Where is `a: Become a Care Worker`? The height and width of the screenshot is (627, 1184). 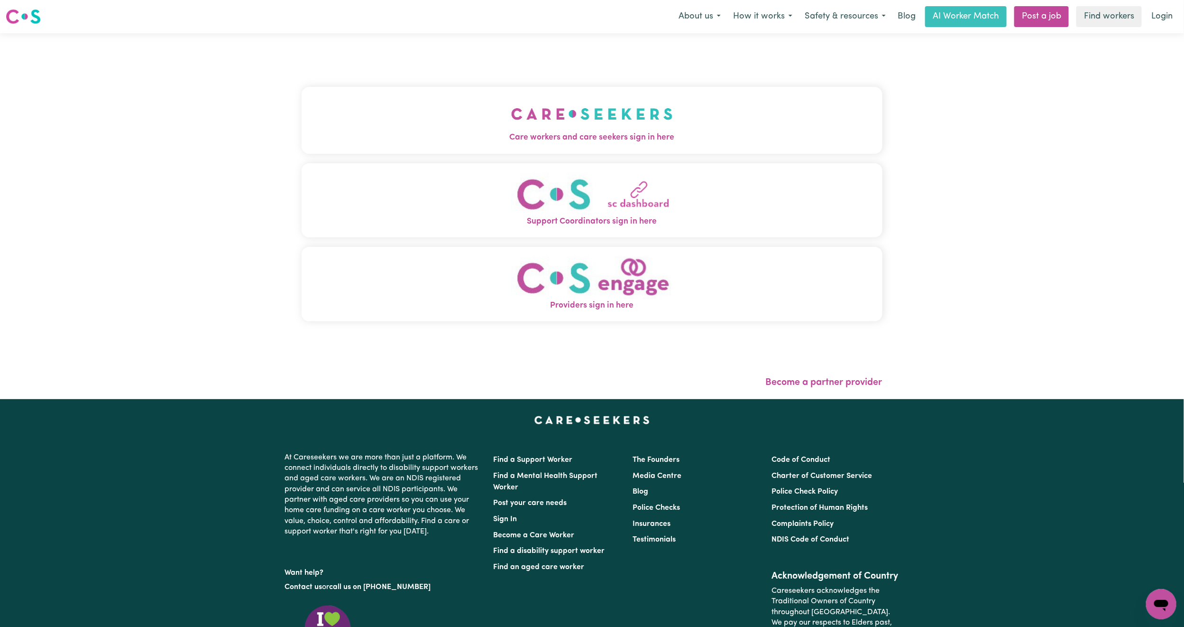 a: Become a Care Worker is located at coordinates (534, 535).